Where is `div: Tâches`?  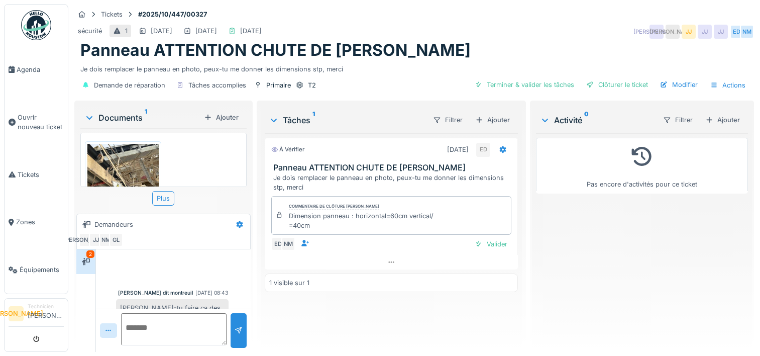
div: Tâches is located at coordinates (347, 120).